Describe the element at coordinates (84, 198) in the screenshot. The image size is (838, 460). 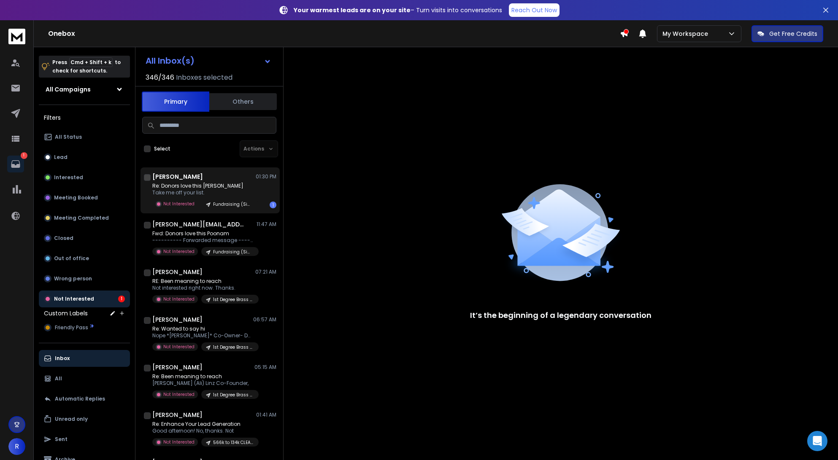
I see `button: Meeting Booked` at that location.